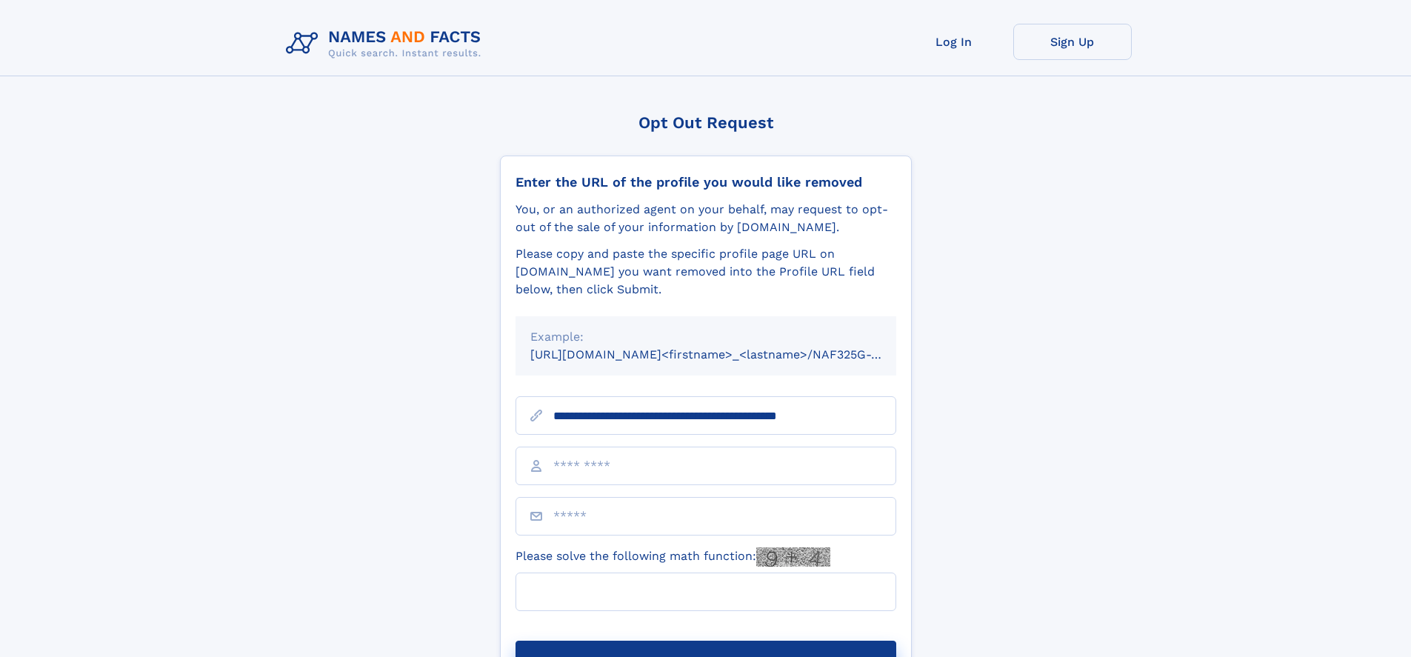  I want to click on a: Sign Up, so click(1073, 41).